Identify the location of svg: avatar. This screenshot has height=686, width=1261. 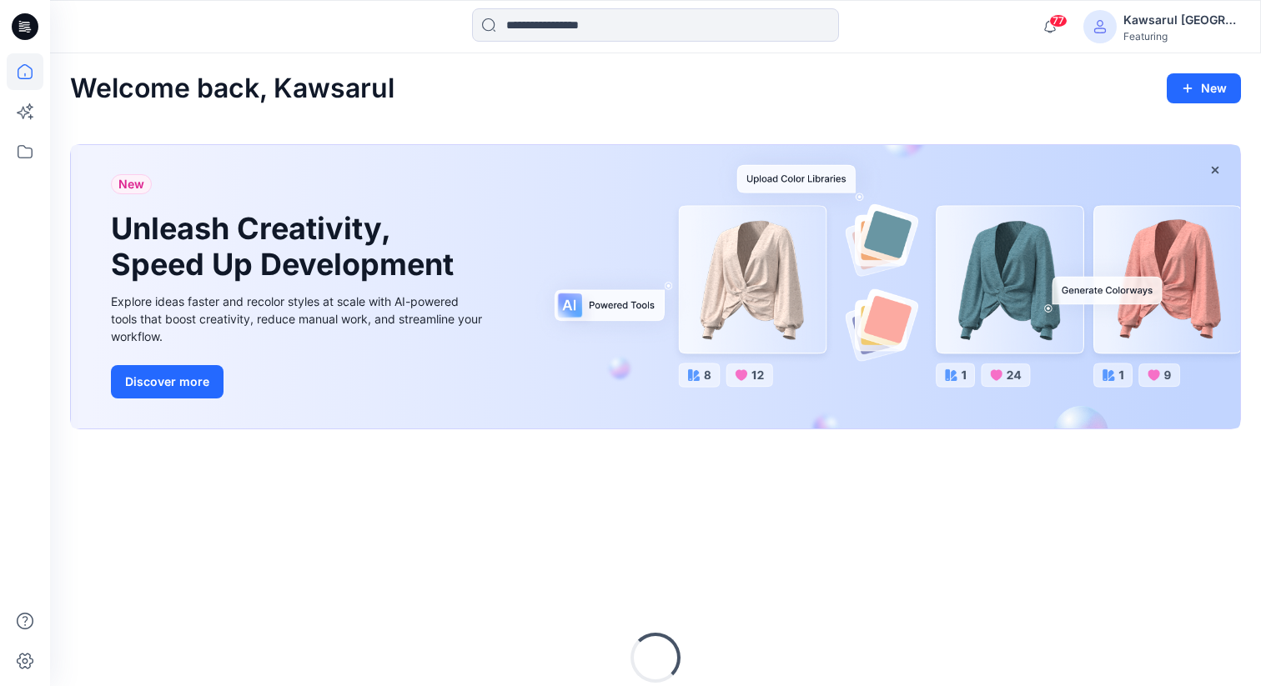
(1100, 27).